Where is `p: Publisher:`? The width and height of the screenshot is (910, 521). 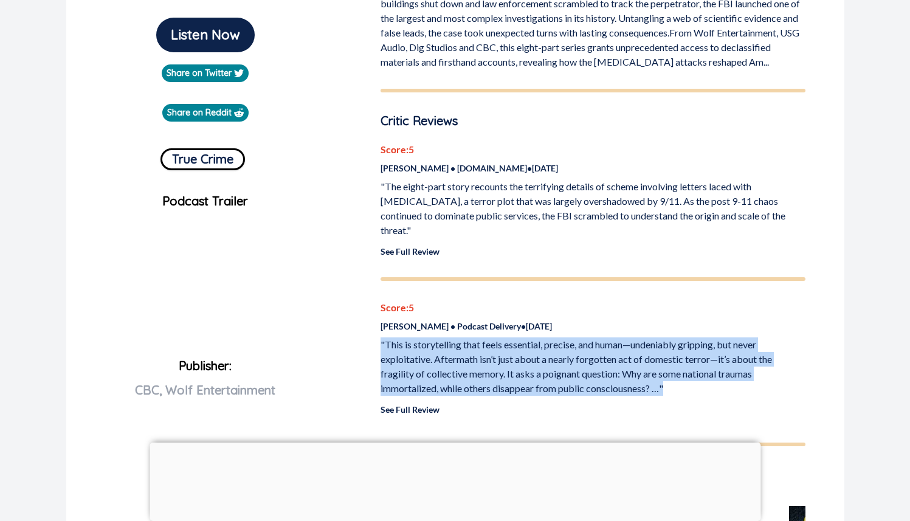
p: Publisher: is located at coordinates (205, 398).